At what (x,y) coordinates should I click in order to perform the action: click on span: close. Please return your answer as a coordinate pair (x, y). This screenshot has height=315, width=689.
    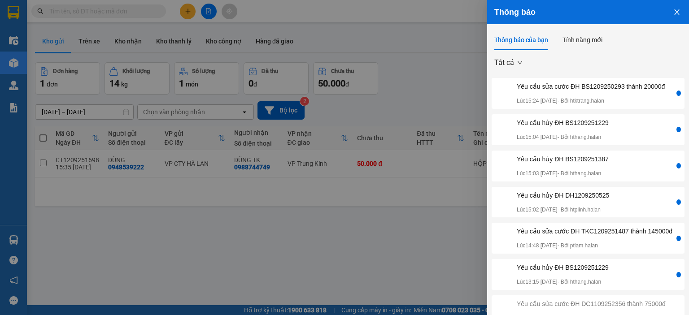
    Looking at the image, I should click on (677, 12).